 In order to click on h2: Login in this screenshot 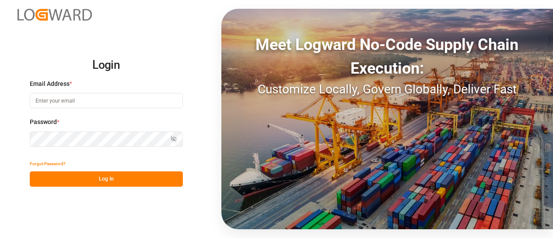, I will do `click(106, 65)`.